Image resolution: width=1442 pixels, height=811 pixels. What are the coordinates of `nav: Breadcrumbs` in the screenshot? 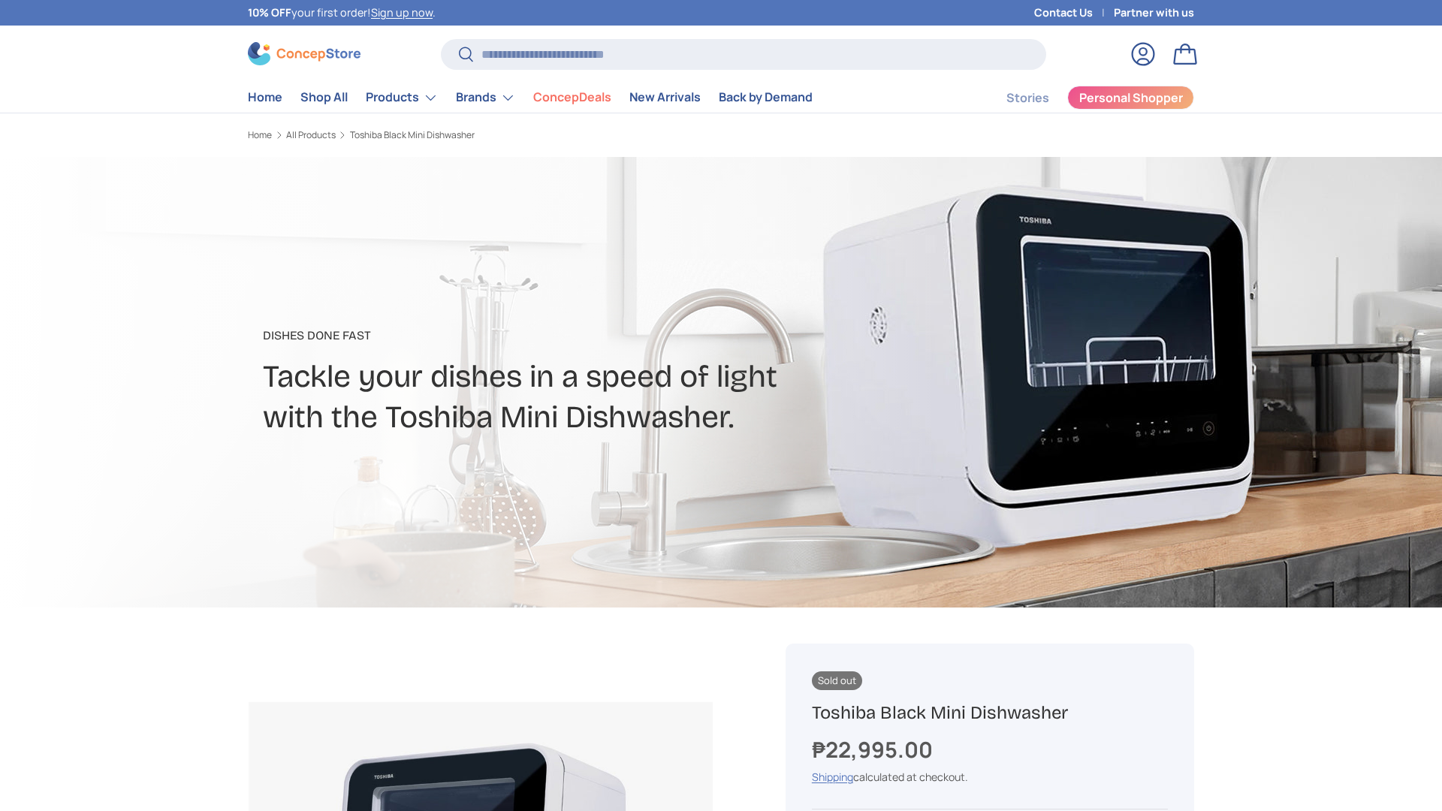 It's located at (499, 135).